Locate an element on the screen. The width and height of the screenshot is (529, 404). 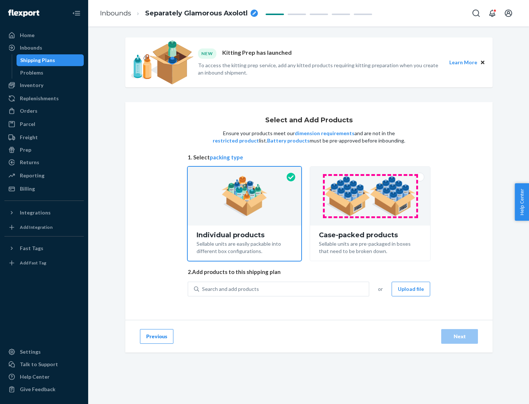
img: case-pack.59cecea509d18c883b923b81aeac6d0b.png is located at coordinates (370, 196).